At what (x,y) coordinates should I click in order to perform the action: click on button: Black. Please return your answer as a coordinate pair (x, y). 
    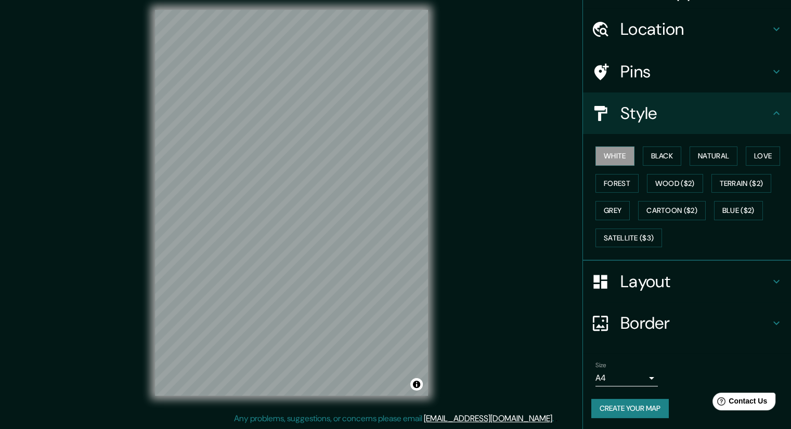
    Looking at the image, I should click on (662, 156).